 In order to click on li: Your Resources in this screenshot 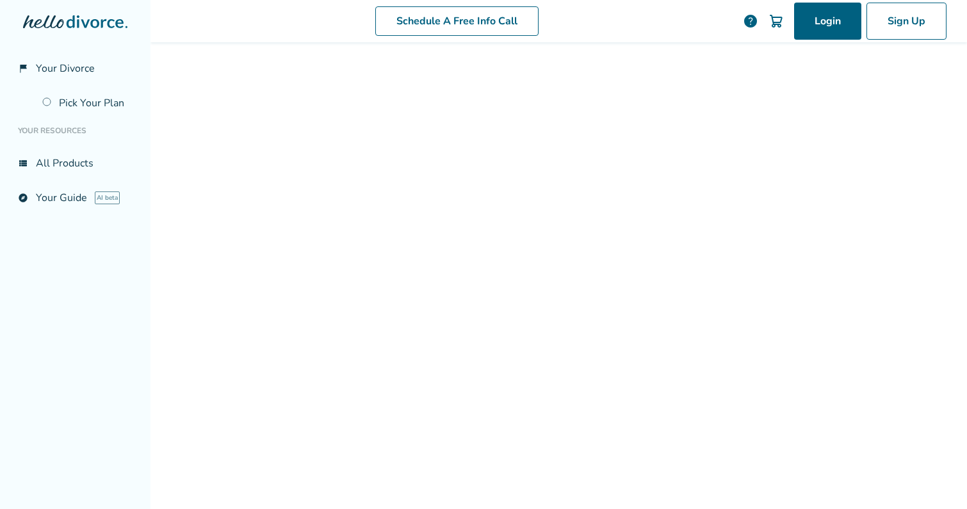, I will do `click(75, 131)`.